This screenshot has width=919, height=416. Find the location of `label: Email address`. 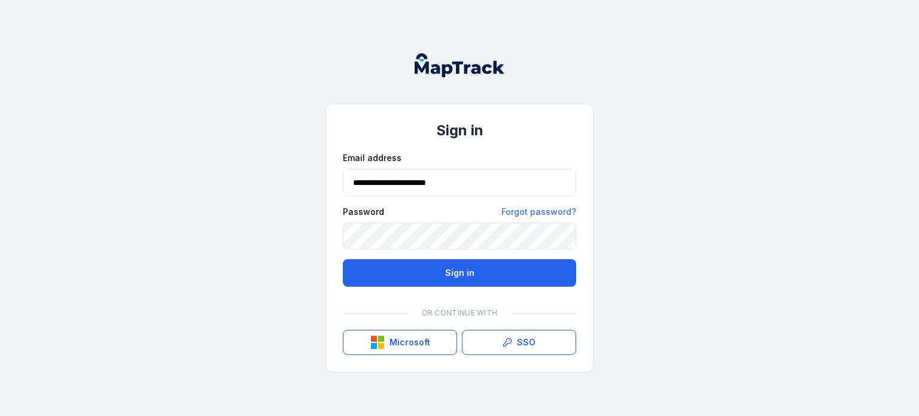

label: Email address is located at coordinates (372, 158).